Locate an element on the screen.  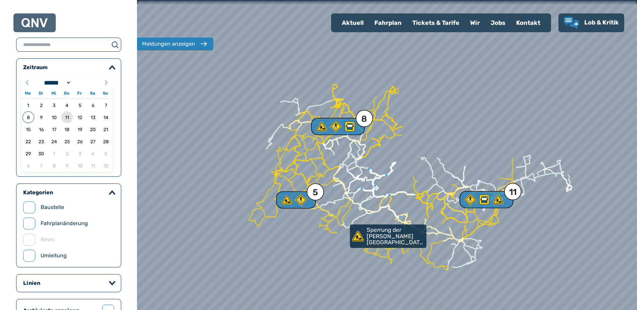
span: Do is located at coordinates (67, 93).